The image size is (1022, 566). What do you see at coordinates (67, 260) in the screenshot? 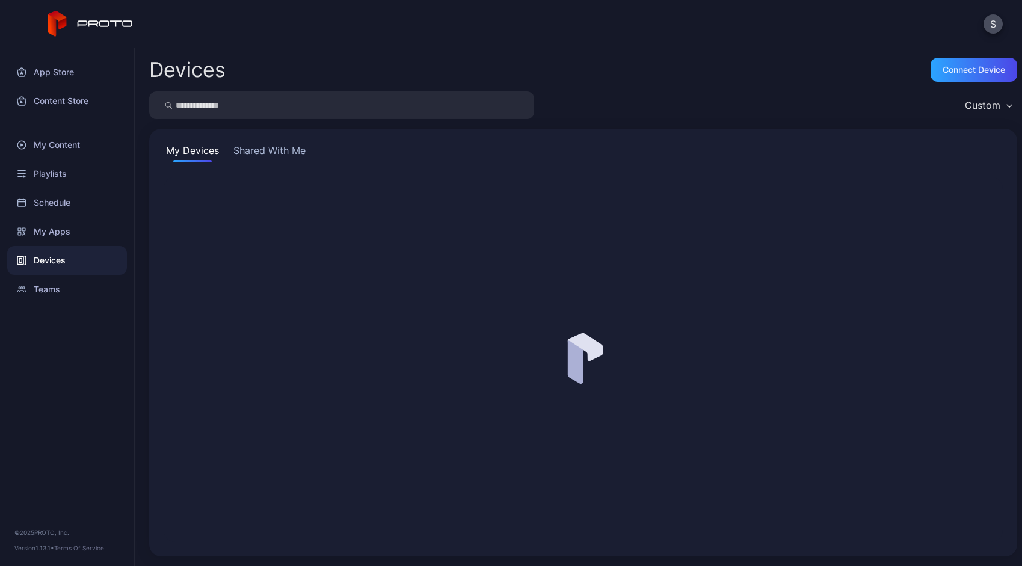
I see `div: Devices` at bounding box center [67, 260].